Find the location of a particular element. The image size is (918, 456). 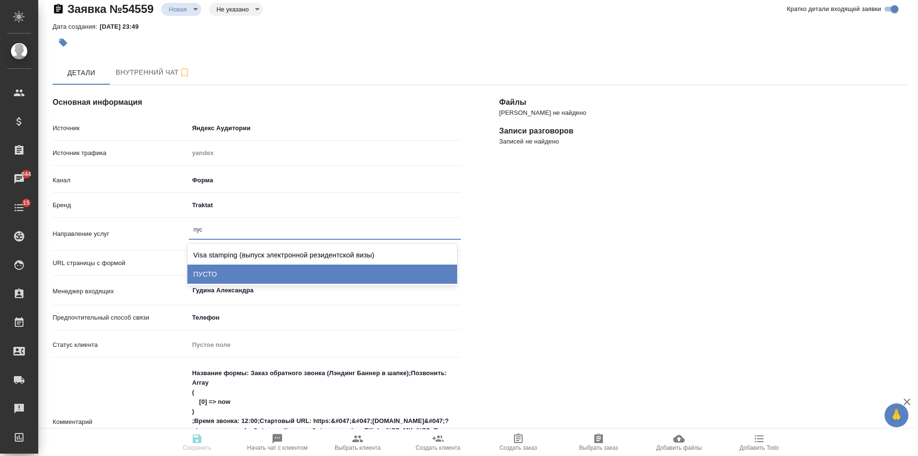

span: Начать чат с клиентом is located at coordinates (277, 447).